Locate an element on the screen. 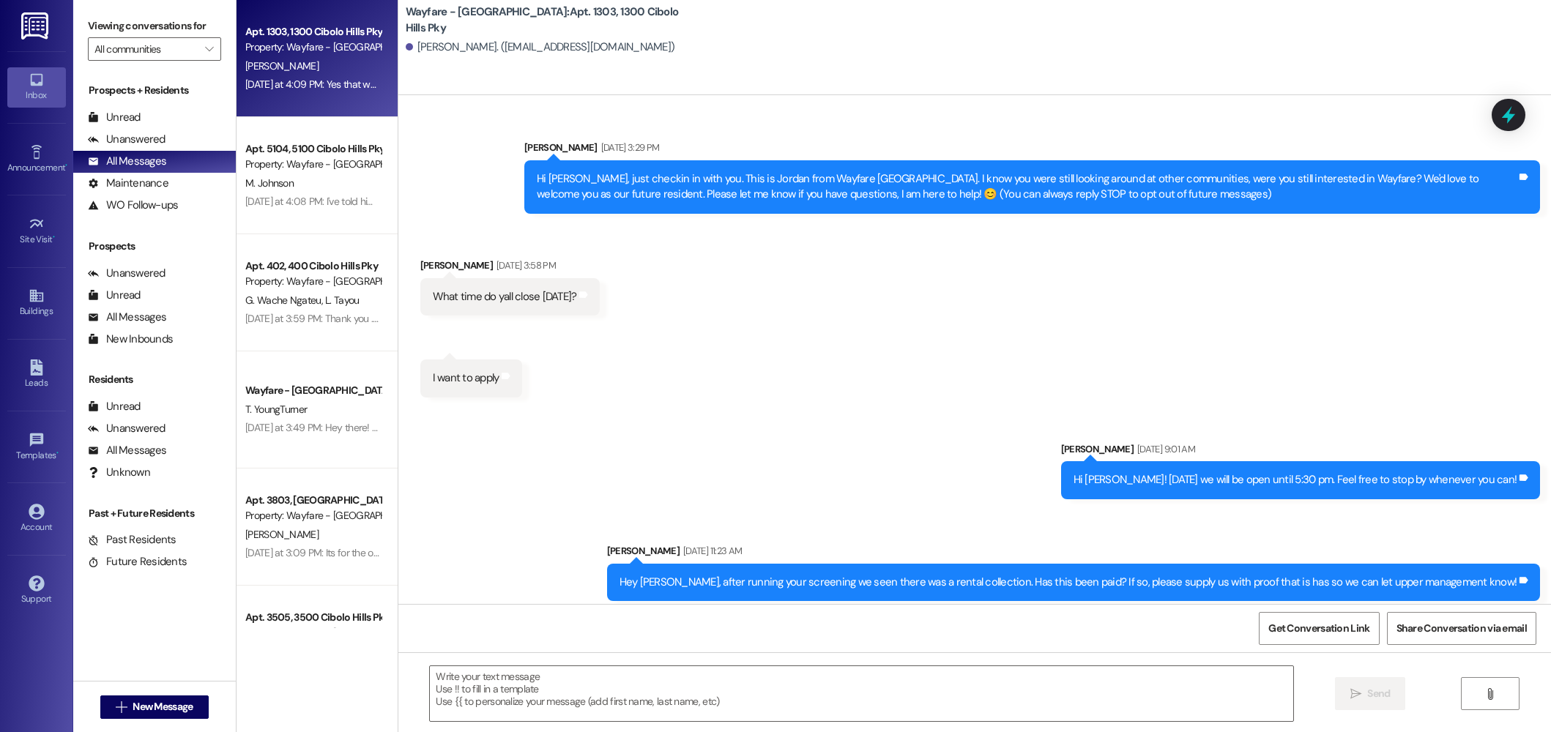 Image resolution: width=1551 pixels, height=732 pixels. span: G. Wache Ngateu is located at coordinates (285, 300).